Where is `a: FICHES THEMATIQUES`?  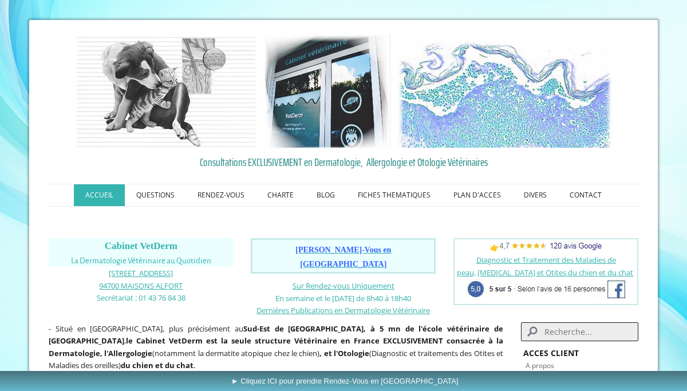 a: FICHES THEMATIQUES is located at coordinates (394, 195).